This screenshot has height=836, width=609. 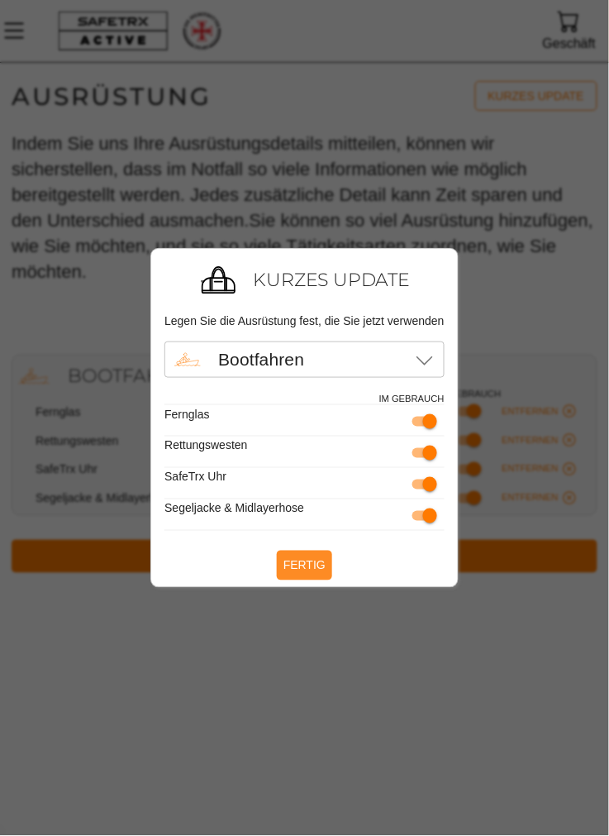 What do you see at coordinates (261, 359) in the screenshot?
I see `font: Bootfahren` at bounding box center [261, 359].